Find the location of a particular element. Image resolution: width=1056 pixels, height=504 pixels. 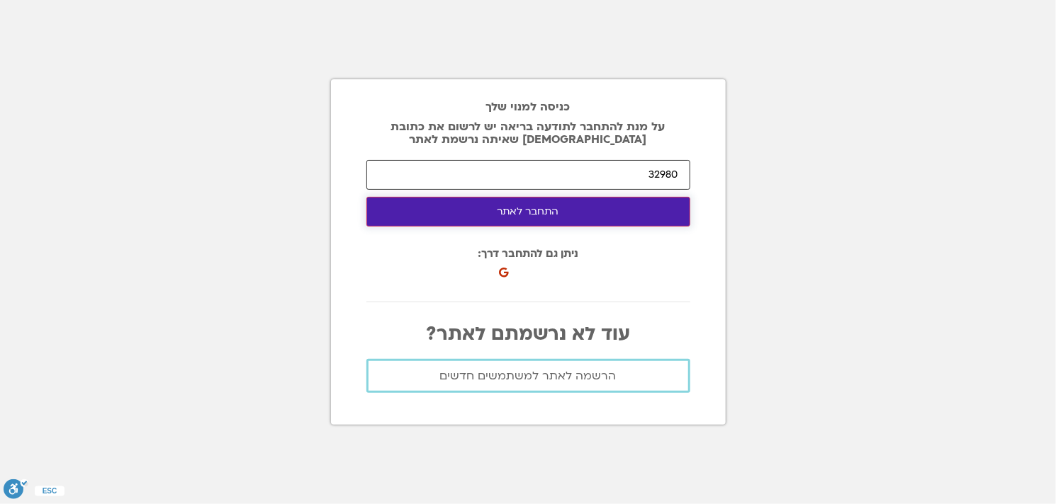

input: הקוד שקיבלת is located at coordinates (528, 175).